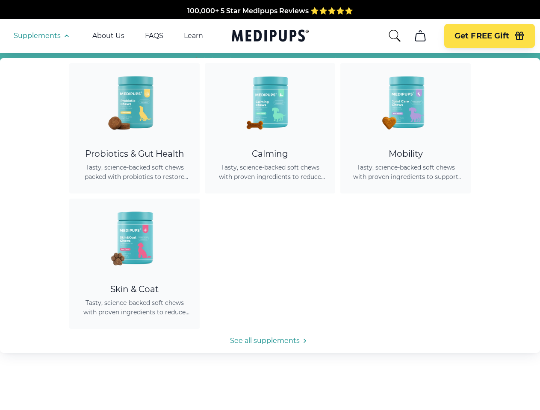 Image resolution: width=540 pixels, height=410 pixels. I want to click on span: 100,000+ 5 Star Medipups Reviews ⭐️⭐️⭐️⭐️⭐️, so click(270, 10).